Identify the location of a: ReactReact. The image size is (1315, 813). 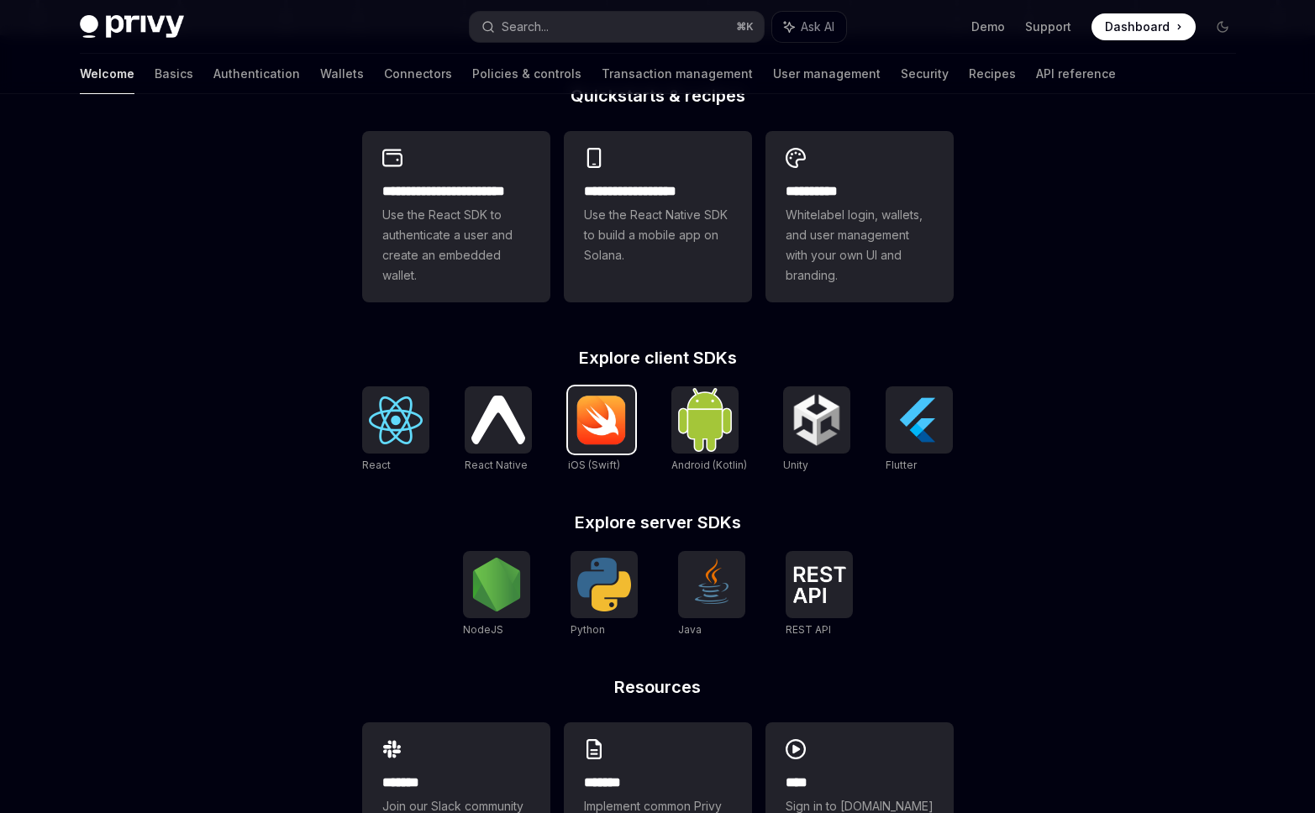
(396, 430).